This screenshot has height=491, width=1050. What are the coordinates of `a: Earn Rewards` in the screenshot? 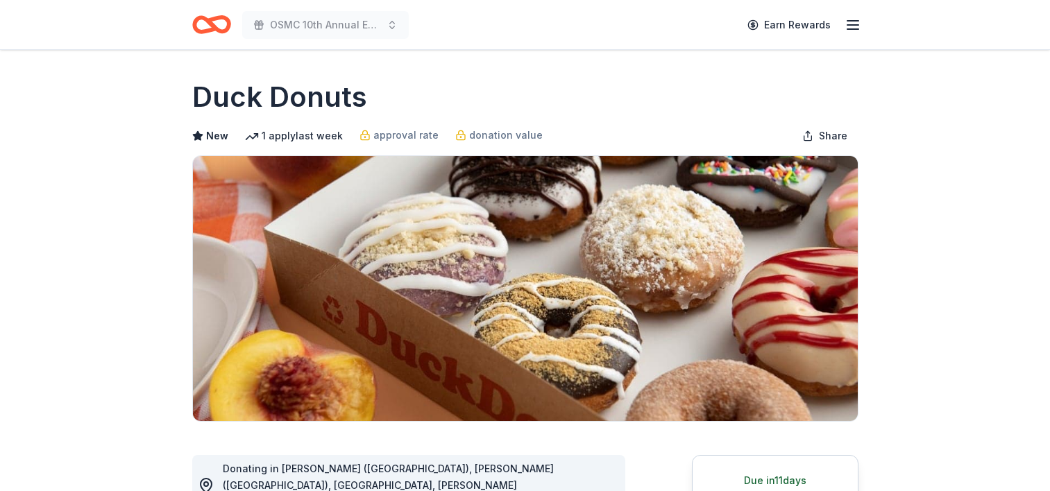 It's located at (789, 25).